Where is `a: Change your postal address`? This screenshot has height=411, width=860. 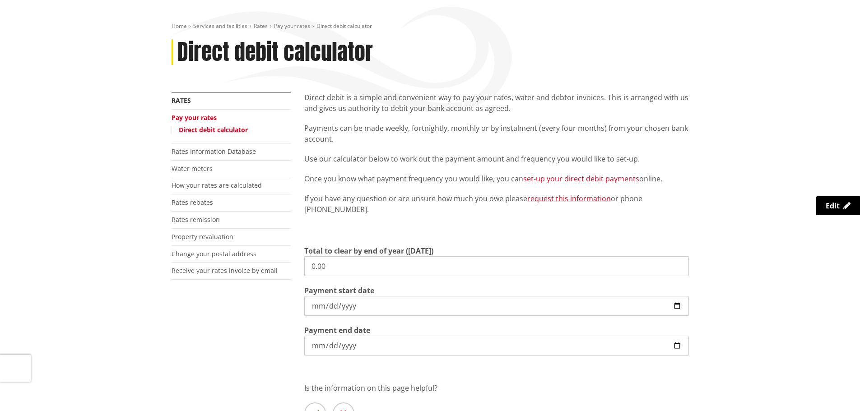 a: Change your postal address is located at coordinates (214, 254).